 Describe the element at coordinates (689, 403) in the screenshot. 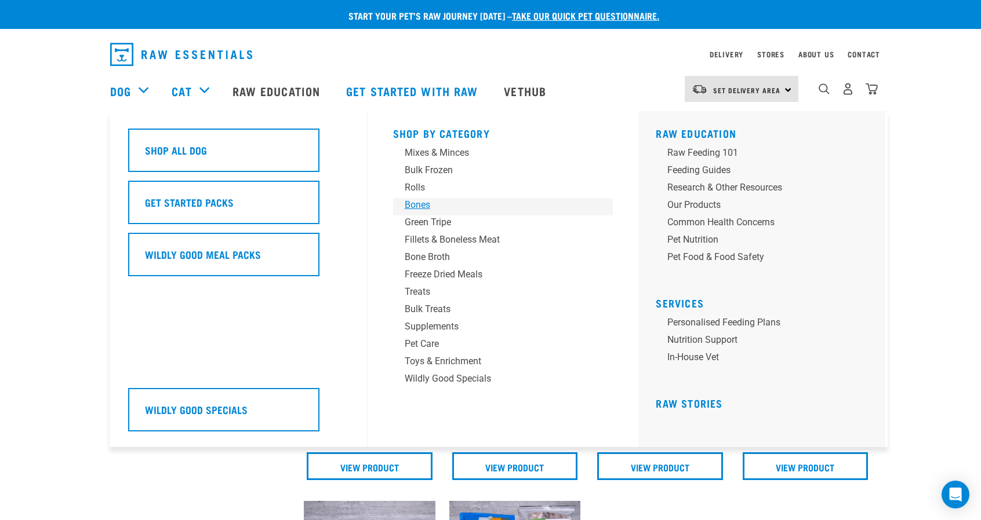

I see `a: Raw Stories` at that location.